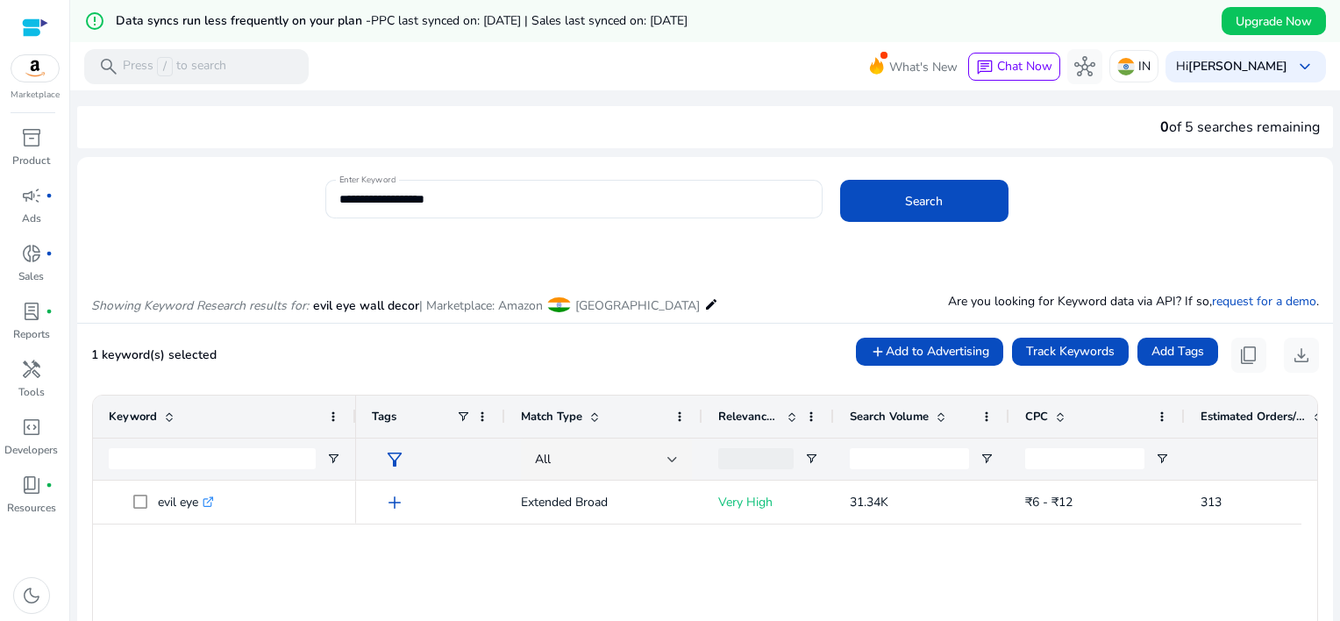  What do you see at coordinates (1249, 355) in the screenshot?
I see `span: content_copy` at bounding box center [1249, 355].